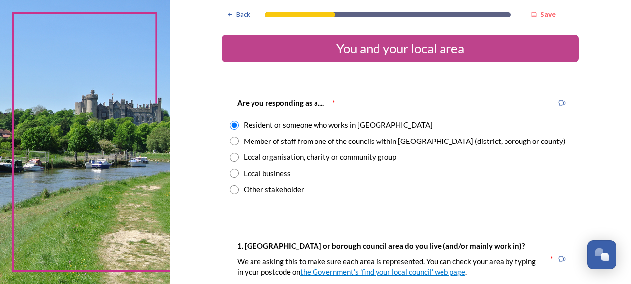 Image resolution: width=631 pixels, height=284 pixels. Describe the element at coordinates (601, 254) in the screenshot. I see `button: Open Chat` at that location.